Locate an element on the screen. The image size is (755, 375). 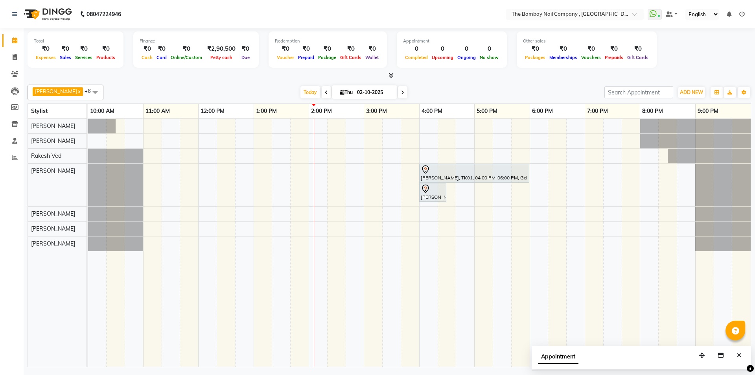
div: ₹2,90,500 is located at coordinates (221, 49).